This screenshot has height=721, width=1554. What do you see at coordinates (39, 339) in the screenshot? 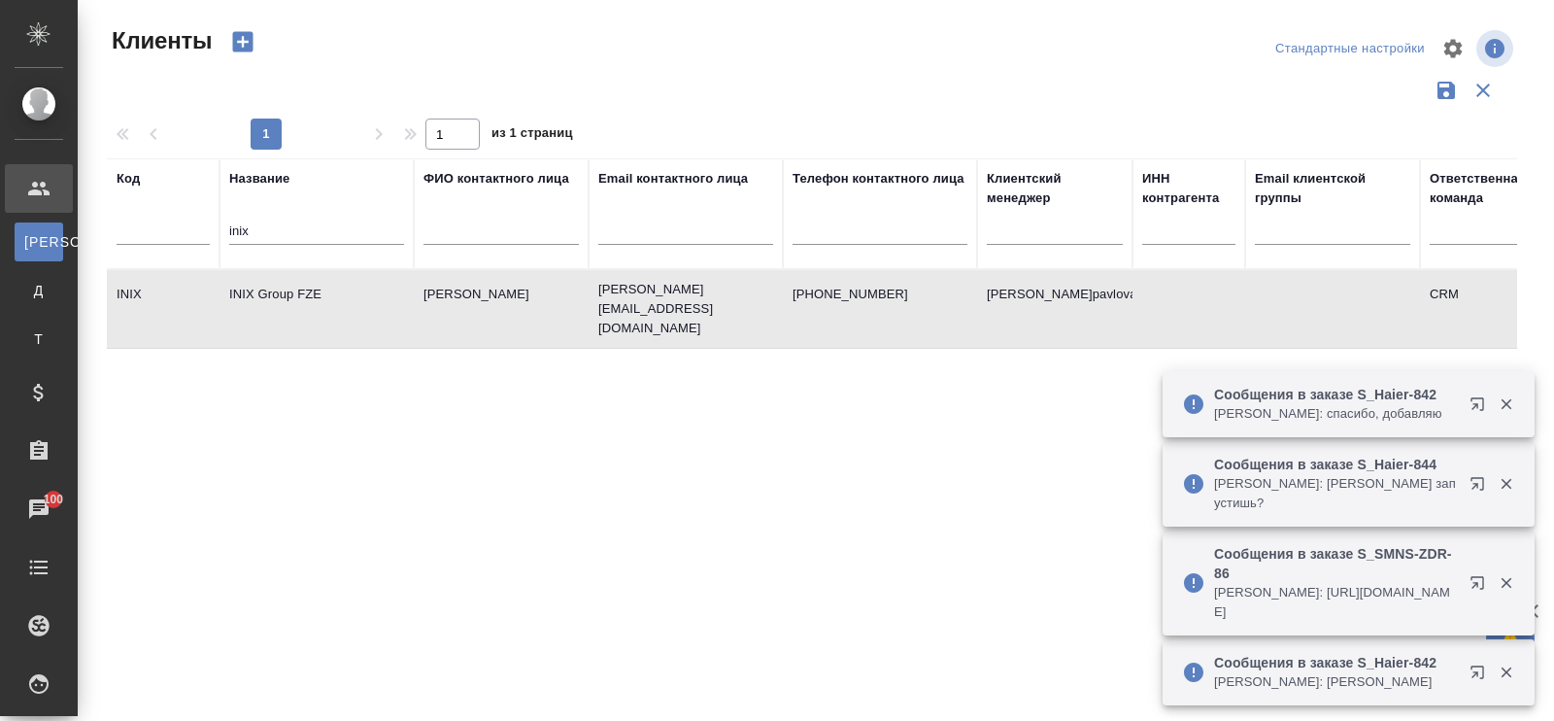
I see `a: Т` at bounding box center [39, 339].